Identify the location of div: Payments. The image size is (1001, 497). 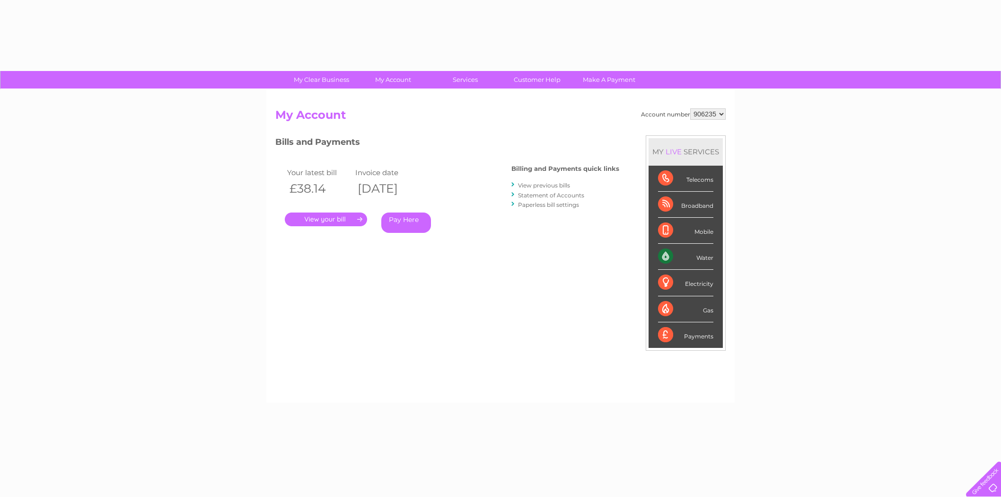
(686, 335).